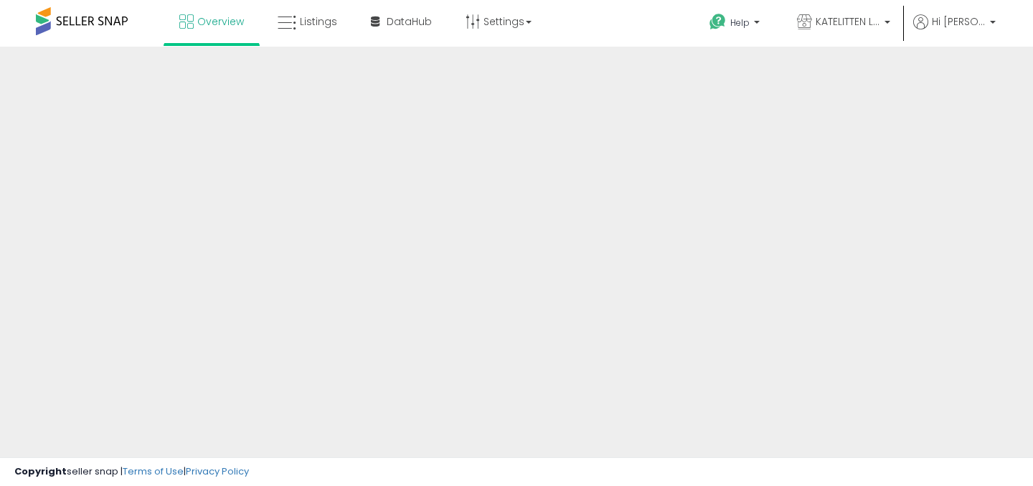 The image size is (1033, 486). What do you see at coordinates (153, 470) in the screenshot?
I see `a: Terms of Use` at bounding box center [153, 470].